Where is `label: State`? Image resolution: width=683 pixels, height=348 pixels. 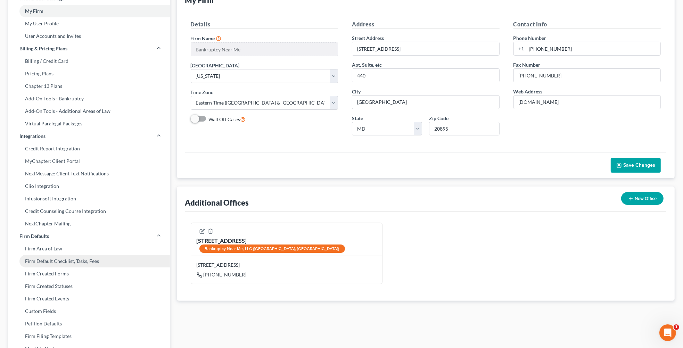 label: State is located at coordinates (357, 118).